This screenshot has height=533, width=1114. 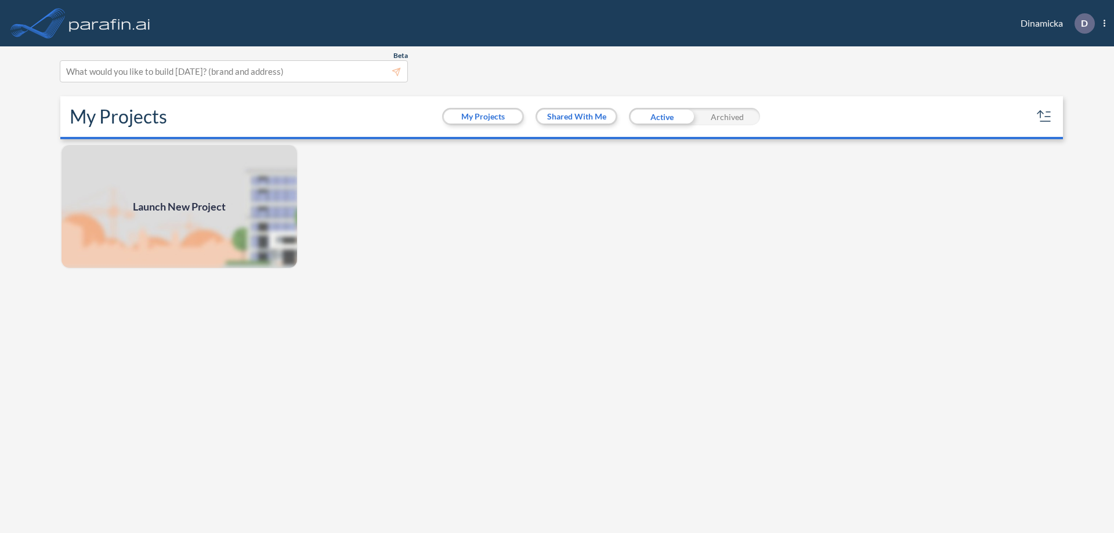 What do you see at coordinates (118, 117) in the screenshot?
I see `h2: My Projects` at bounding box center [118, 117].